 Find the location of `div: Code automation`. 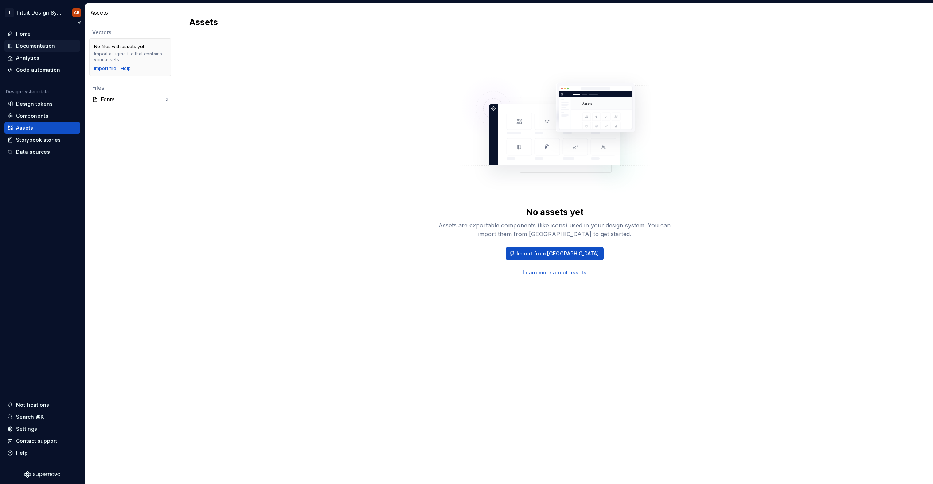

div: Code automation is located at coordinates (38, 70).